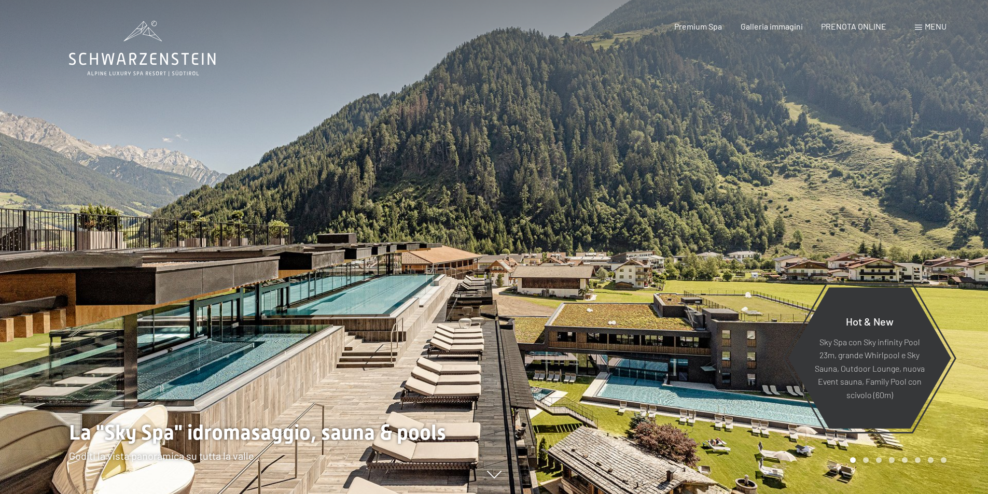  I want to click on span: Menu, so click(936, 26).